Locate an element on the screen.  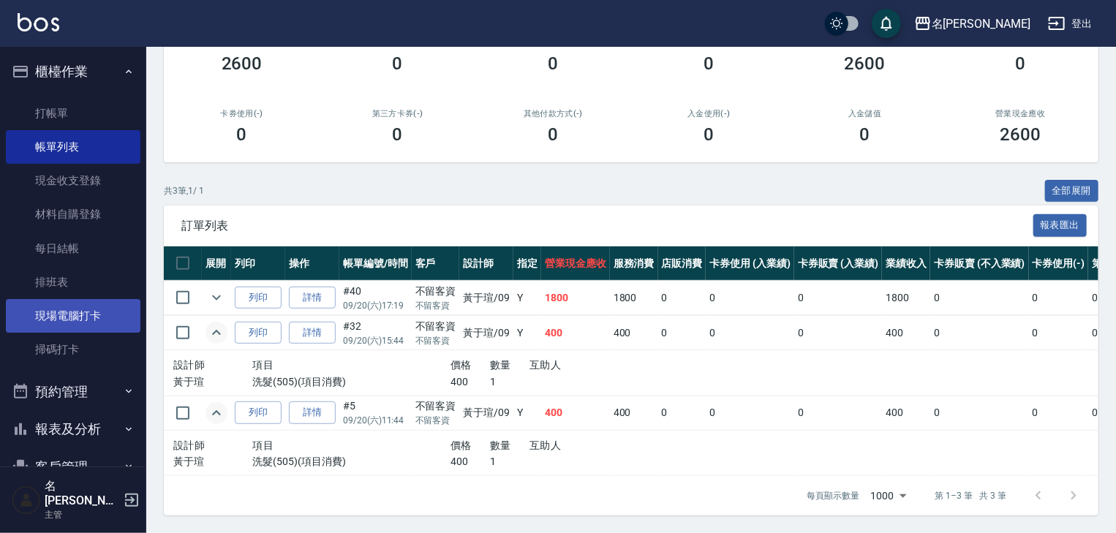
span: 項目 is located at coordinates (262, 365).